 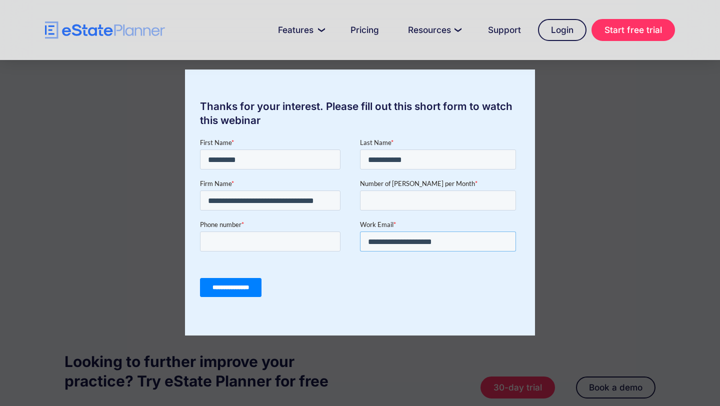 I want to click on a: home, so click(x=105, y=30).